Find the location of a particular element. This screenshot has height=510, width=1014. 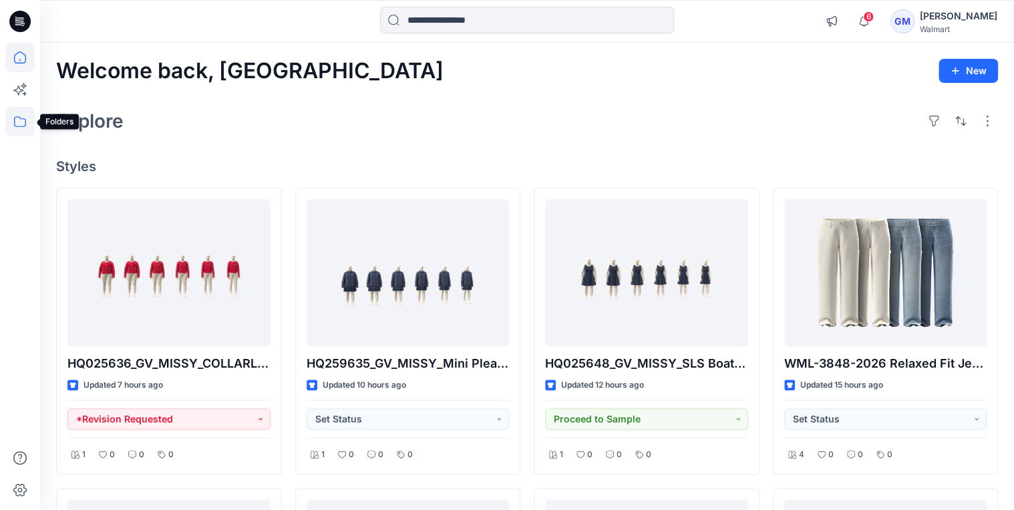

div: Walmart is located at coordinates (958, 29).